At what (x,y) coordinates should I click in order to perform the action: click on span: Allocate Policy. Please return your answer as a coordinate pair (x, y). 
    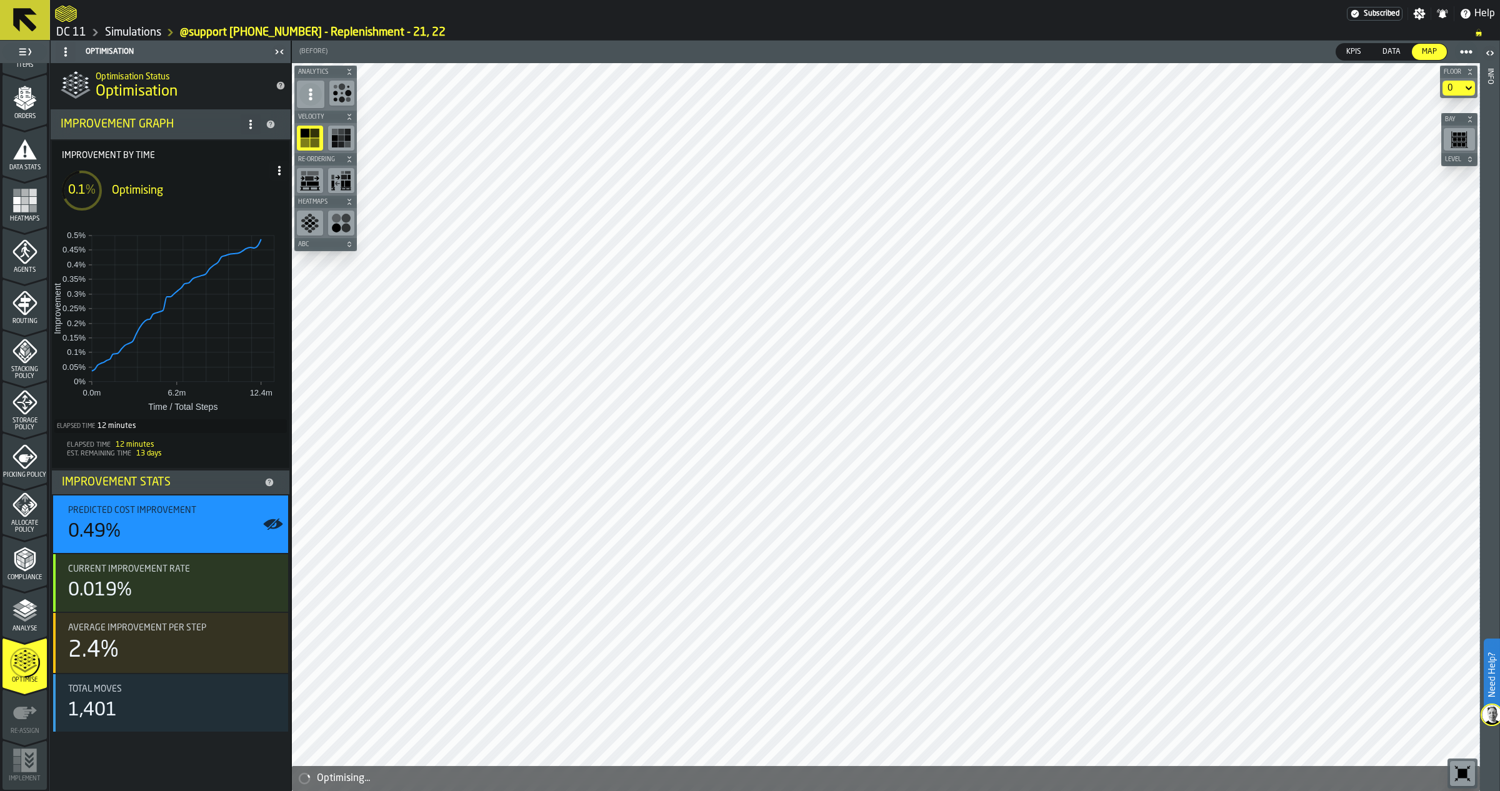
    Looking at the image, I should click on (24, 527).